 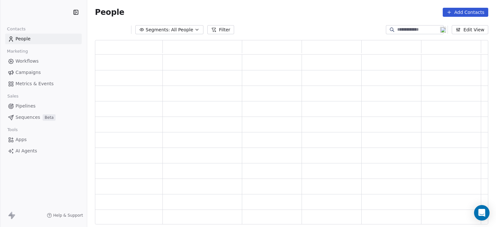 I want to click on button: Add Contacts, so click(x=466, y=12).